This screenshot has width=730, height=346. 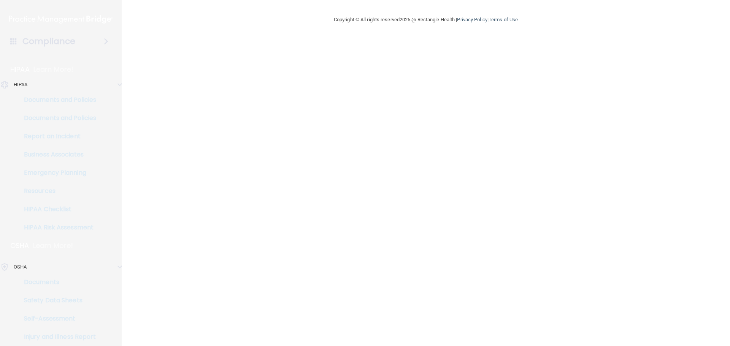 I want to click on p: HIPAA Risk Assessment, so click(x=57, y=228).